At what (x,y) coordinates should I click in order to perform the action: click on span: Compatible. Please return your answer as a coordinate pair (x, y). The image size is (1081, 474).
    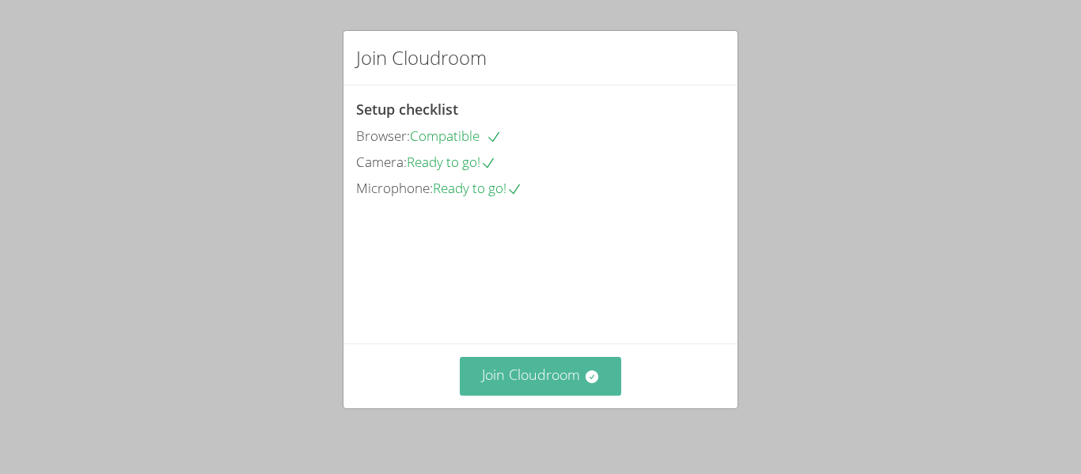
    Looking at the image, I should click on (456, 135).